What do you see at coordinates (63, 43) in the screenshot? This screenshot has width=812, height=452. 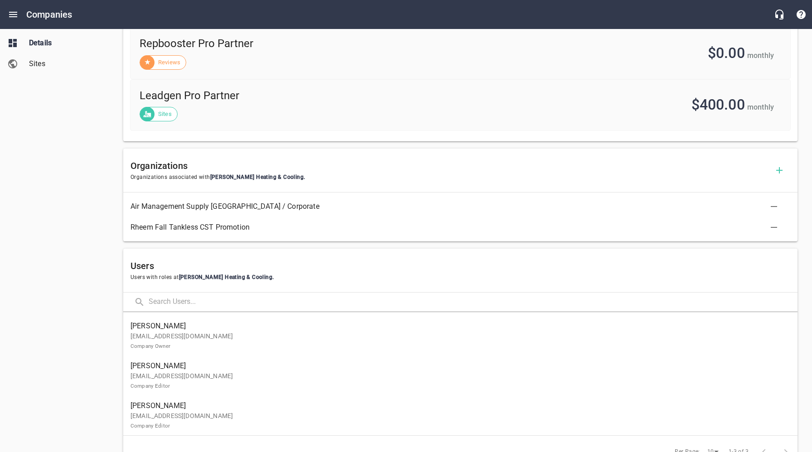 I see `span: Details` at bounding box center [63, 43].